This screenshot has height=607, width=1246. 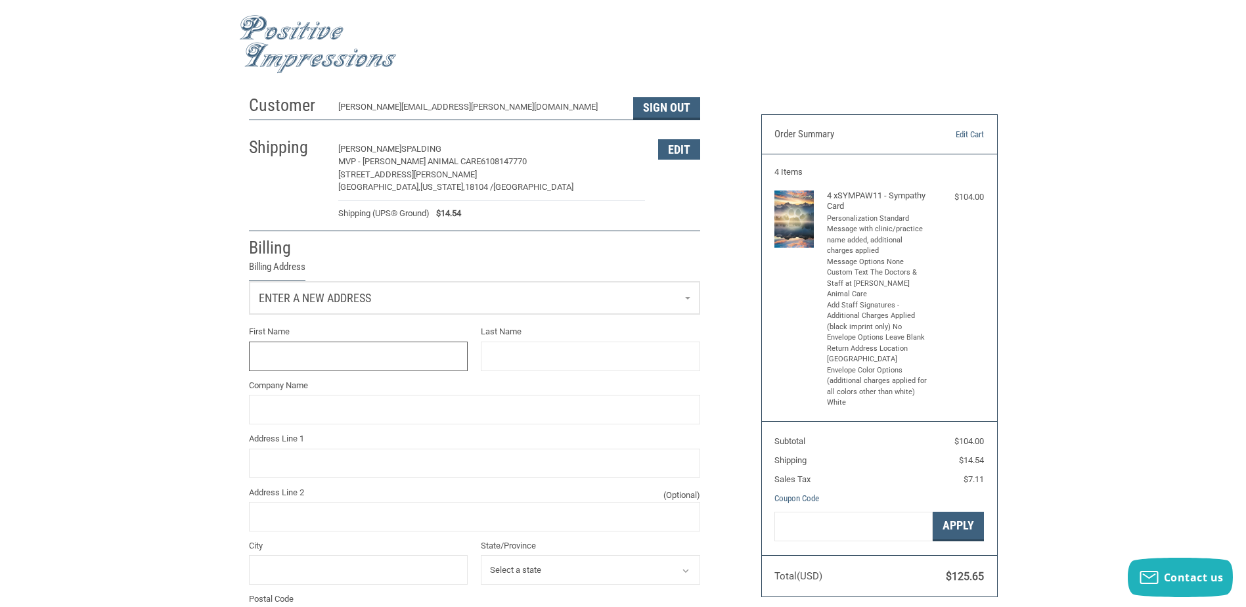 What do you see at coordinates (879, 172) in the screenshot?
I see `h3: 4 Items` at bounding box center [879, 172].